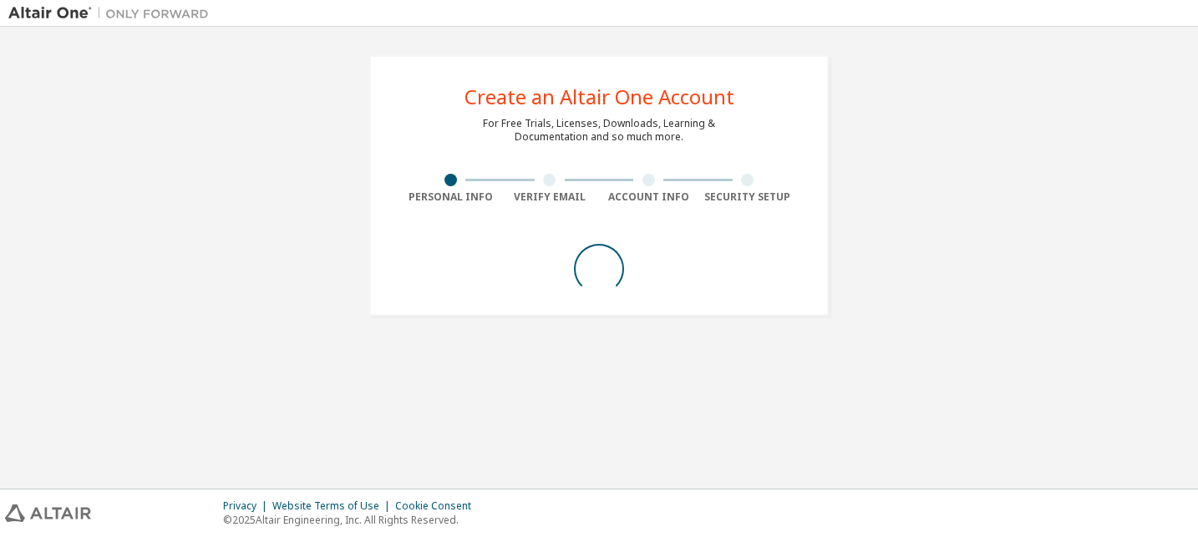 This screenshot has width=1198, height=537. Describe the element at coordinates (438, 506) in the screenshot. I see `div: Cookie Consent` at that location.